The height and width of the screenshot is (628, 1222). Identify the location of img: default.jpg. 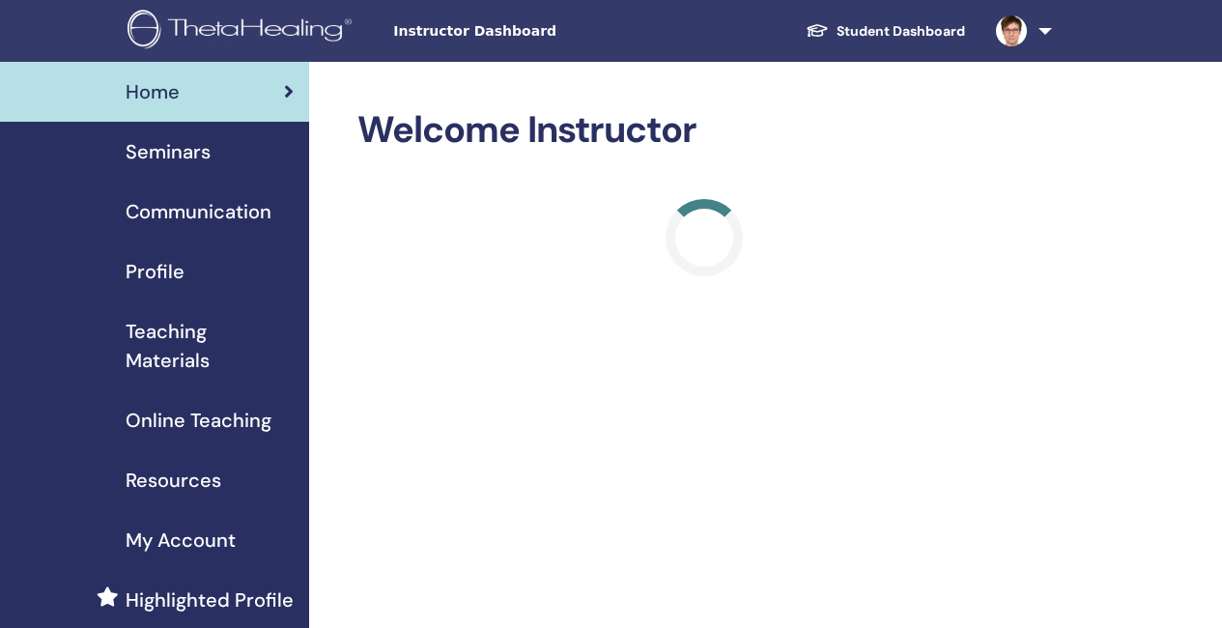
(1012, 31).